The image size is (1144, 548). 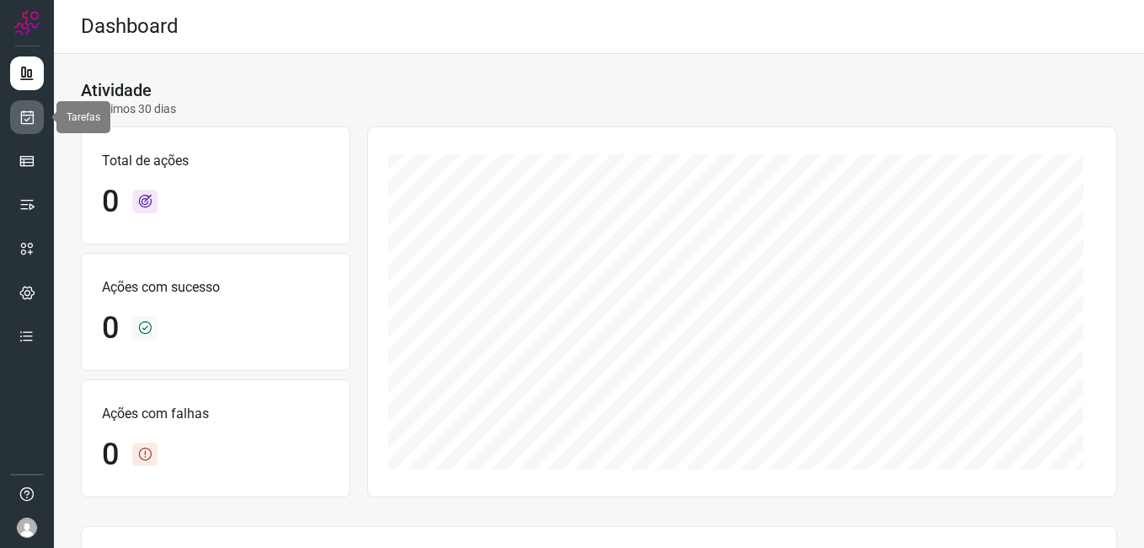 I want to click on img: Logo, so click(x=27, y=23).